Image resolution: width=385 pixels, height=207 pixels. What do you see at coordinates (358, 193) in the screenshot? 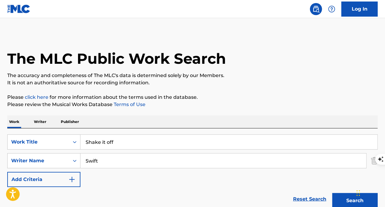
I see `div: Drag` at bounding box center [358, 193].